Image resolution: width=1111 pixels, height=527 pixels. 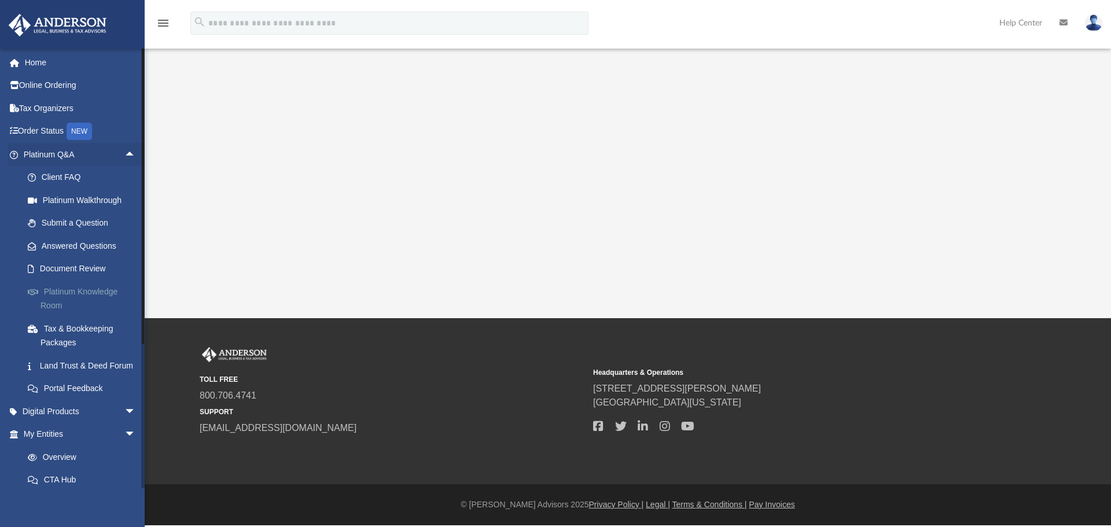 What do you see at coordinates (84, 366) in the screenshot?
I see `a: Land Trust & Deed Forum` at bounding box center [84, 366].